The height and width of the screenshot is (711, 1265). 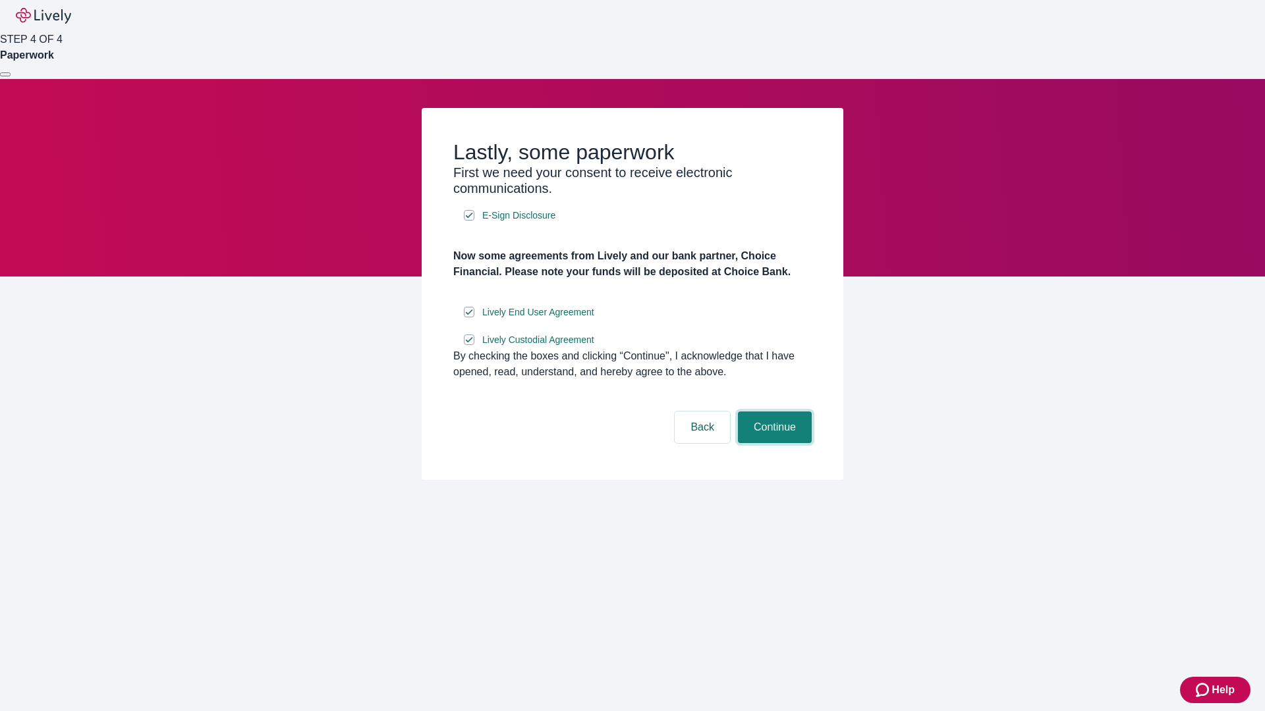 I want to click on img: Lively, so click(x=43, y=16).